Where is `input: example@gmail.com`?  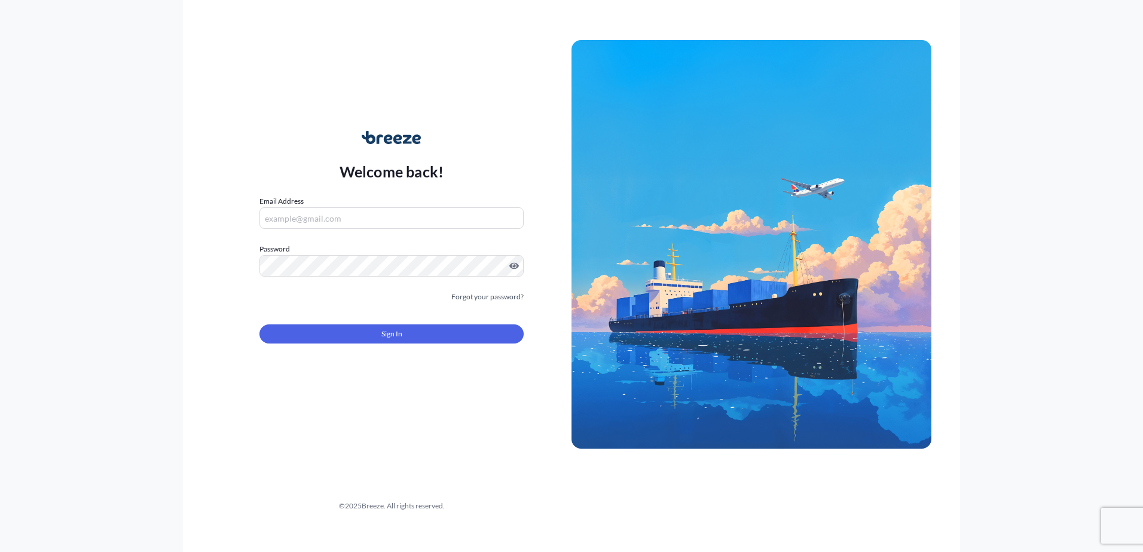 input: example@gmail.com is located at coordinates (391, 218).